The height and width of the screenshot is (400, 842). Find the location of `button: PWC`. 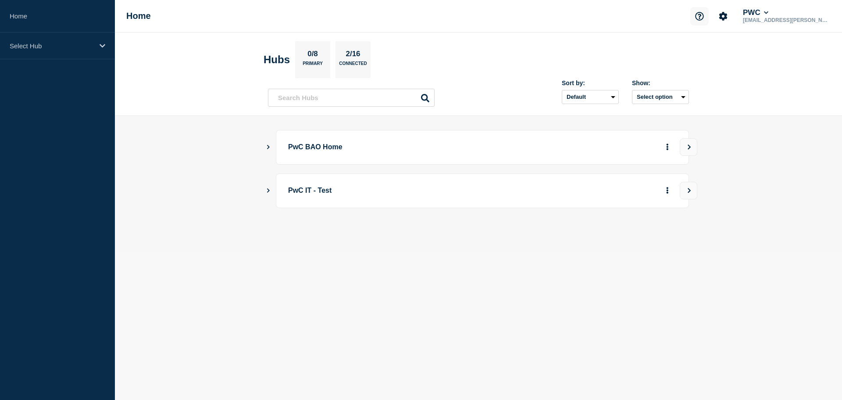

button: PWC is located at coordinates (756, 13).